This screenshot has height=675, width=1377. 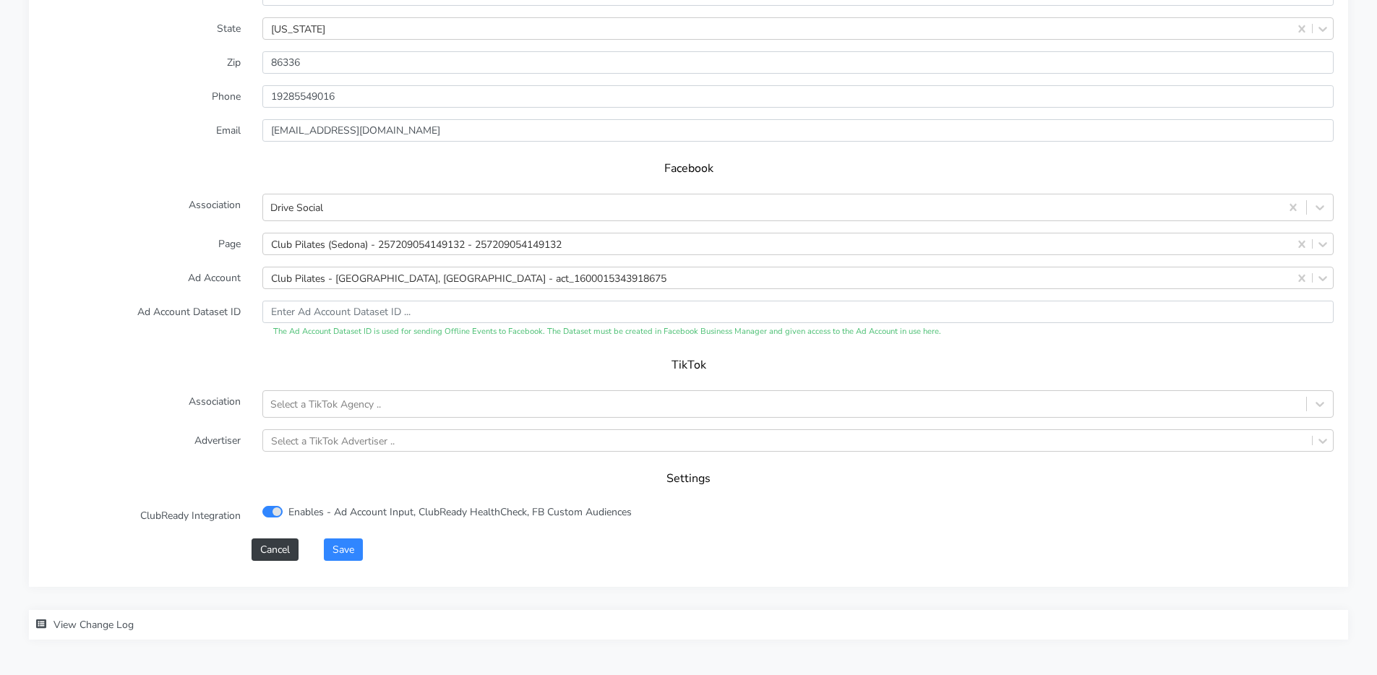 What do you see at coordinates (798, 62) in the screenshot?
I see `input: Enter Zip ..` at bounding box center [798, 62].